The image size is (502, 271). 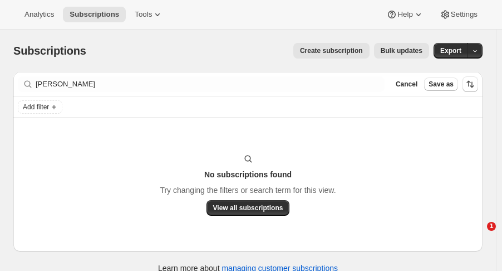 I want to click on button: Cancel, so click(x=407, y=84).